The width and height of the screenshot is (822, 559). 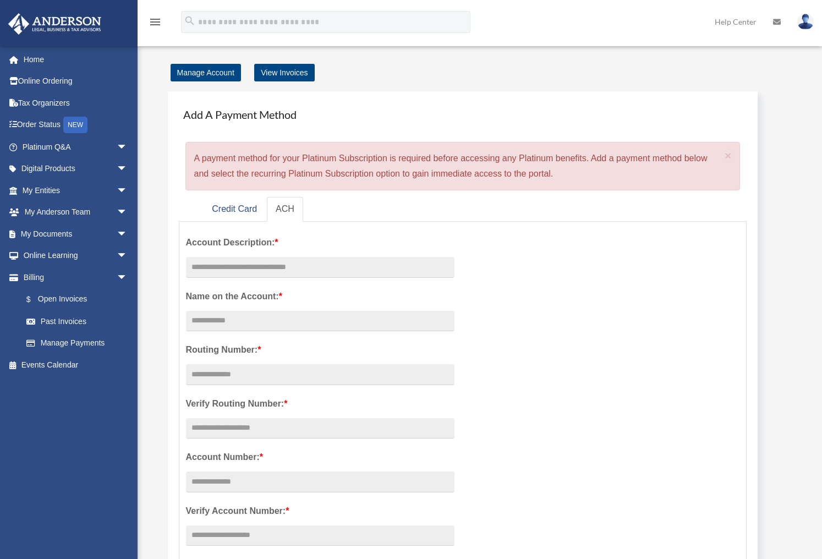 I want to click on a: Manage Payments, so click(x=77, y=343).